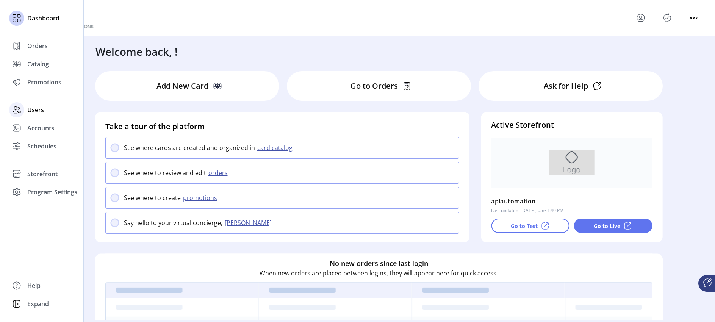 The height and width of the screenshot is (322, 715). Describe the element at coordinates (52, 192) in the screenshot. I see `span: Program Settings` at that location.